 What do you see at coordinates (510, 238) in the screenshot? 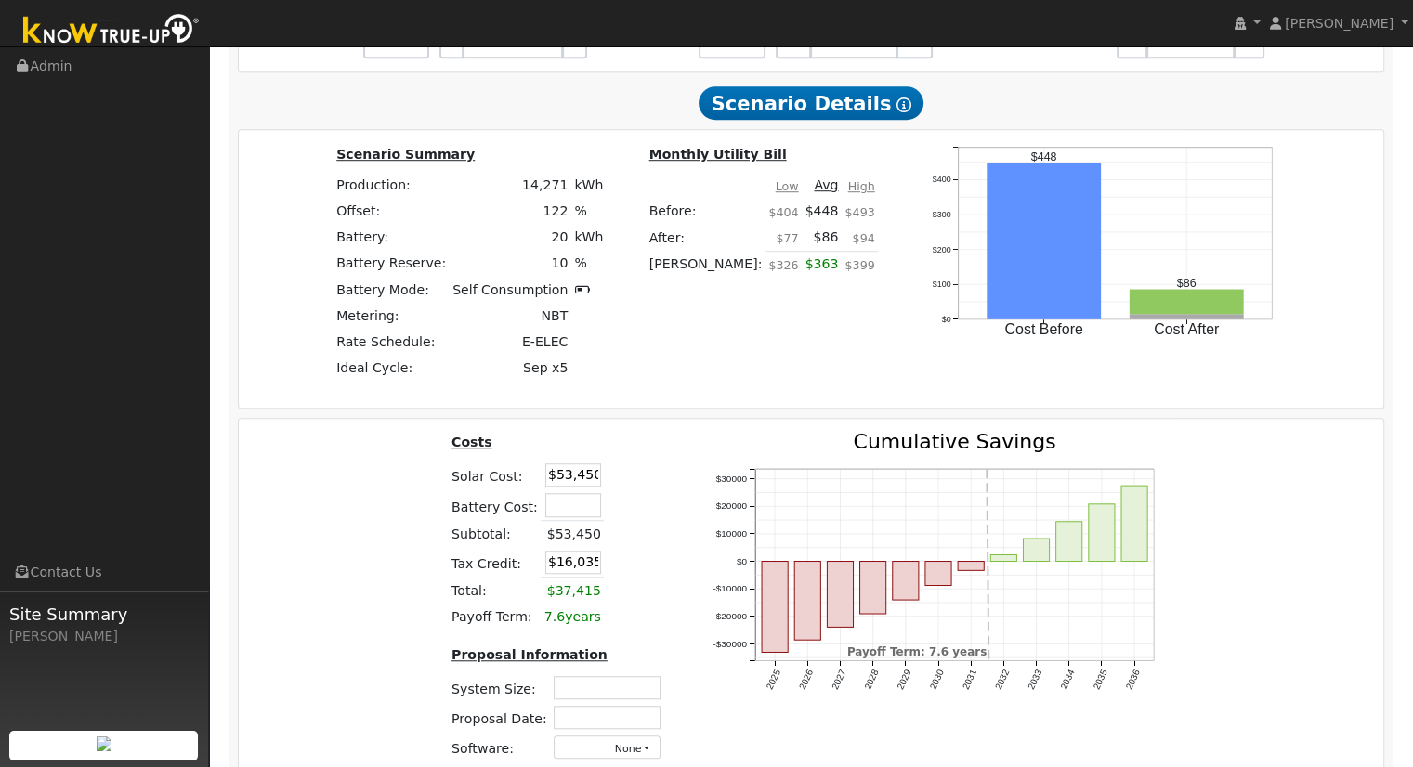
I see `td: 20` at bounding box center [510, 238].